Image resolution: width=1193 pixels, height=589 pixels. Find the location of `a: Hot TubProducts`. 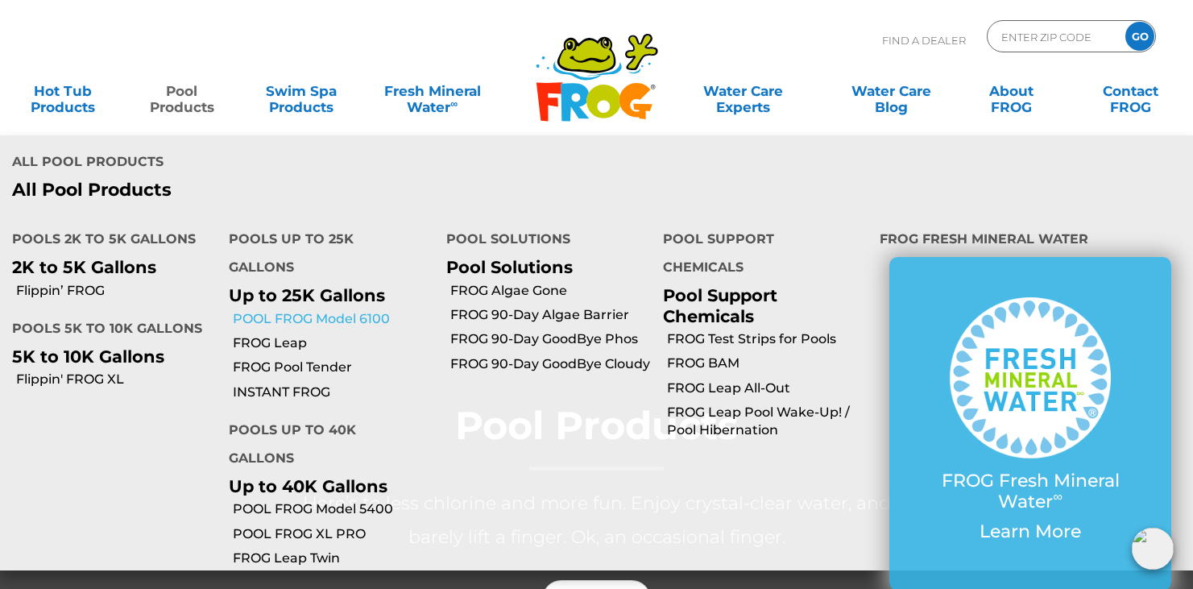

a: Hot TubProducts is located at coordinates (62, 91).